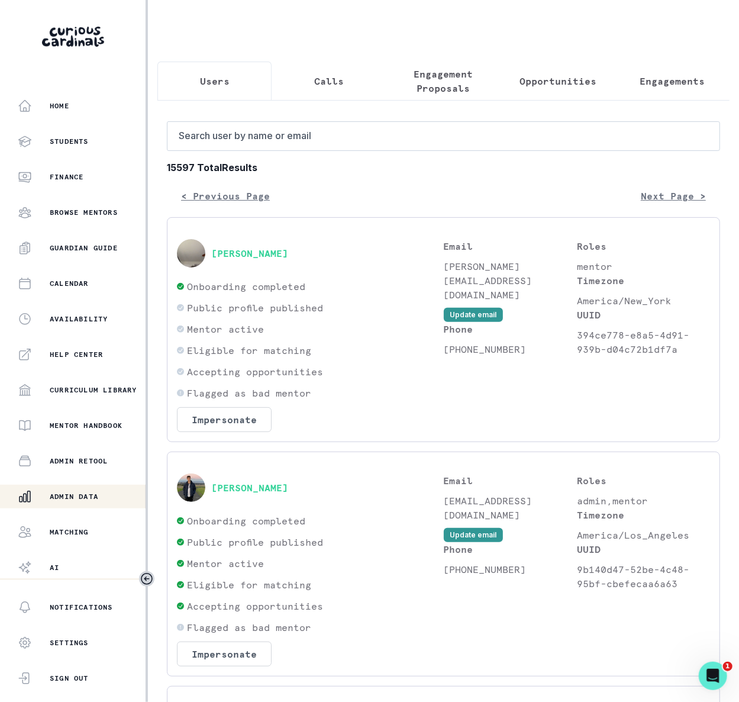 The image size is (739, 702). Describe the element at coordinates (66, 177) in the screenshot. I see `p: Finance` at that location.